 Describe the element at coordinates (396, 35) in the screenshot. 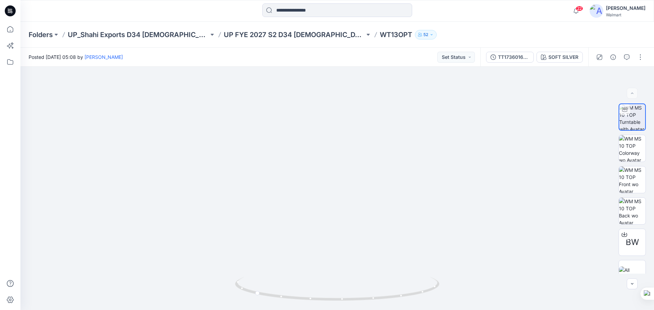

I see `p: WT13OPT` at that location.